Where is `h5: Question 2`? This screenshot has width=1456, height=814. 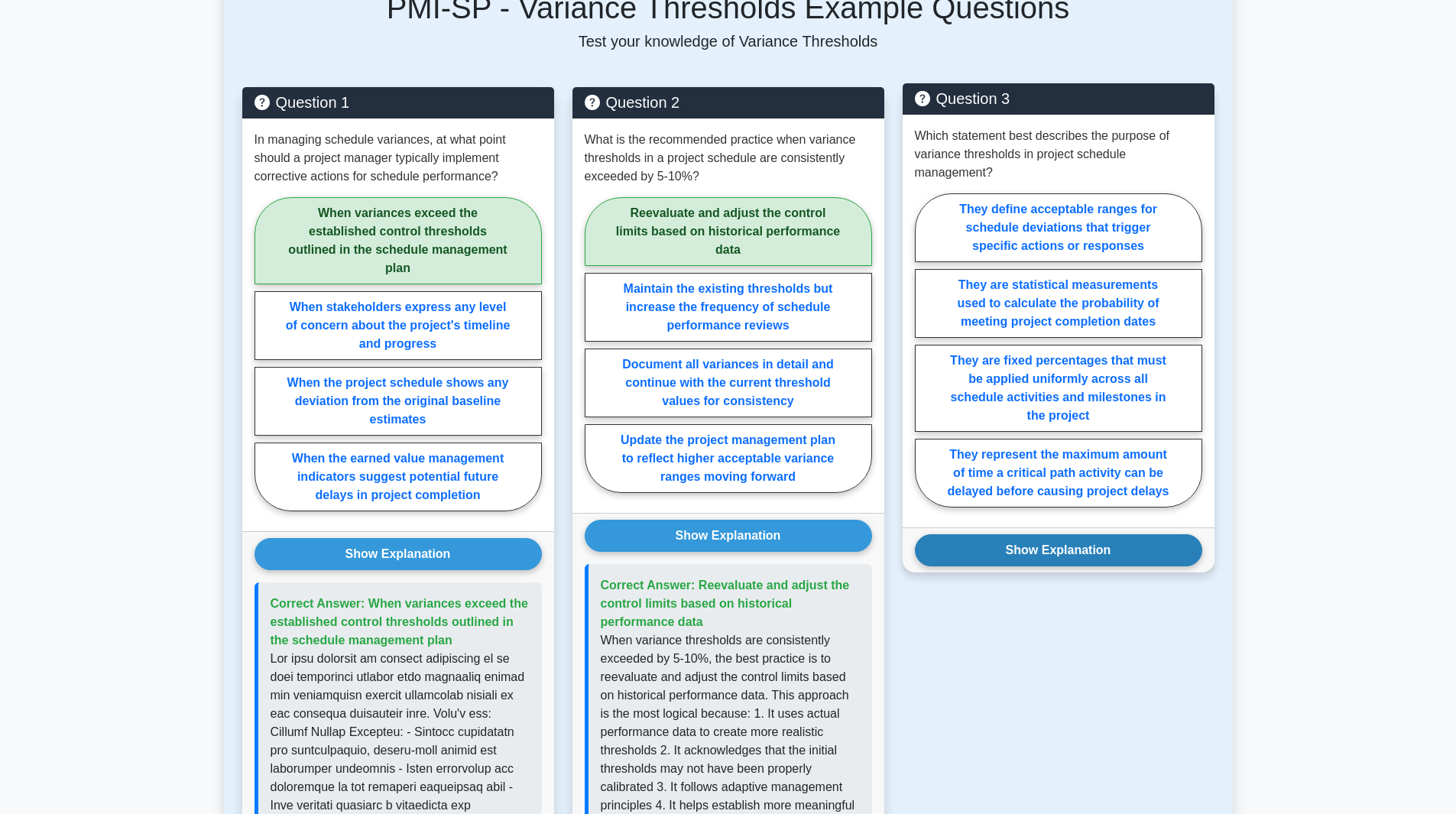
h5: Question 2 is located at coordinates (728, 103).